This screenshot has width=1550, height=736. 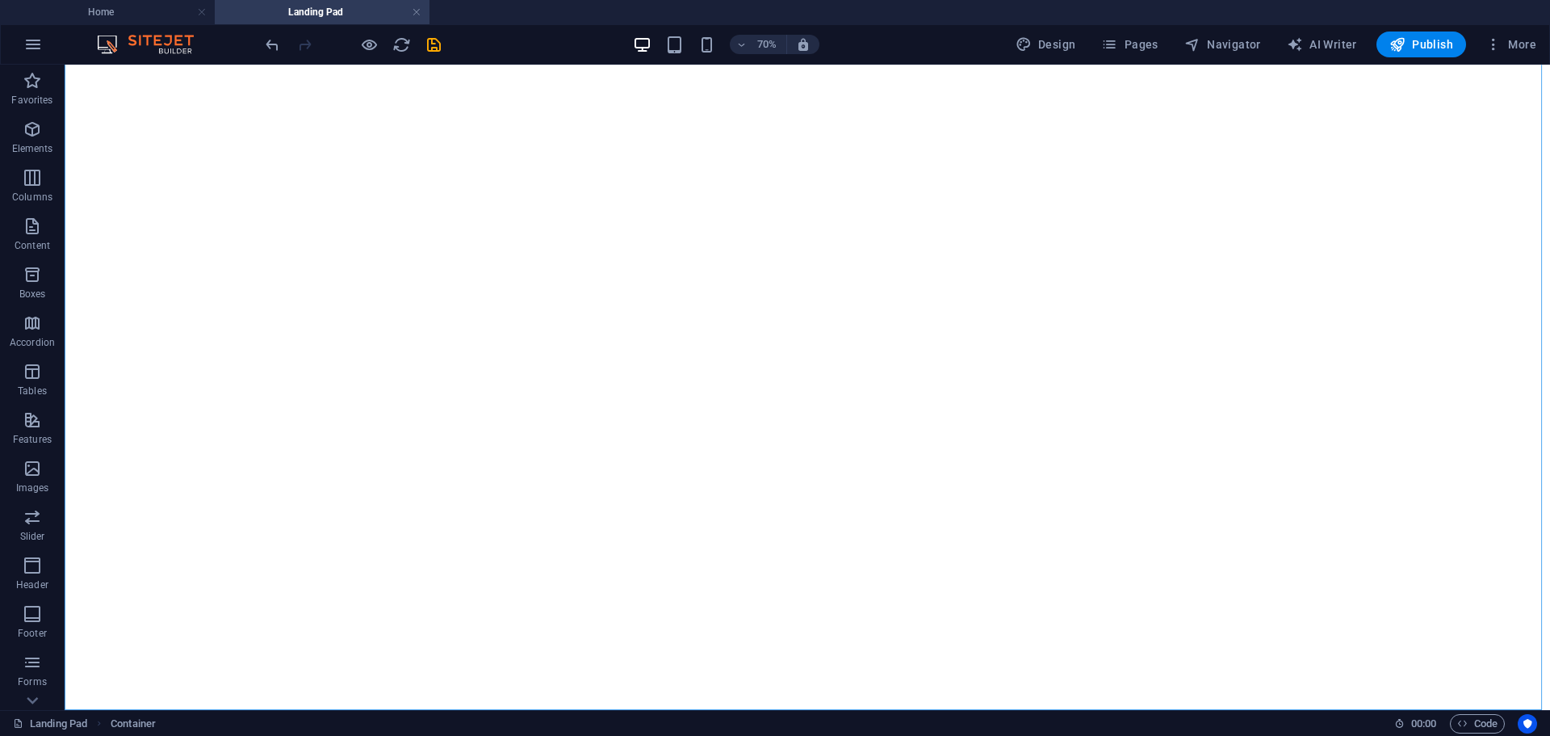 I want to click on span: AI Writer, so click(x=1322, y=44).